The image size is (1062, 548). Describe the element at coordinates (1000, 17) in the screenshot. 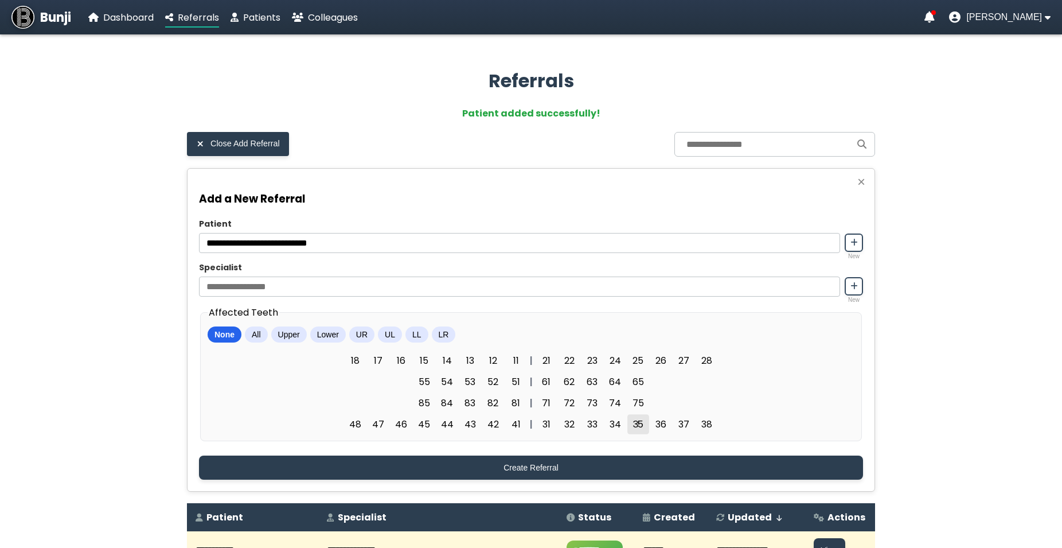

I see `button: User menu` at that location.